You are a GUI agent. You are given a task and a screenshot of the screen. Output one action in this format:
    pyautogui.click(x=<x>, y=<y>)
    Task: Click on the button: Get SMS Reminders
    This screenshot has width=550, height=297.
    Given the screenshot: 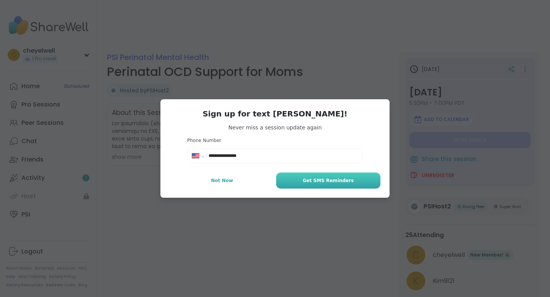 What is the action you would take?
    pyautogui.click(x=328, y=181)
    